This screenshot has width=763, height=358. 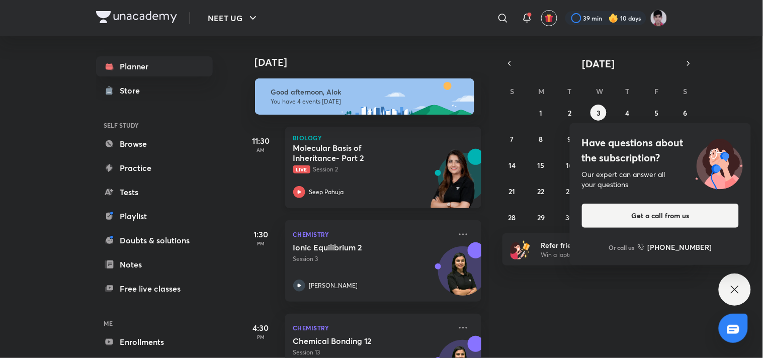 I want to click on button: September 15, 2025, so click(x=541, y=165).